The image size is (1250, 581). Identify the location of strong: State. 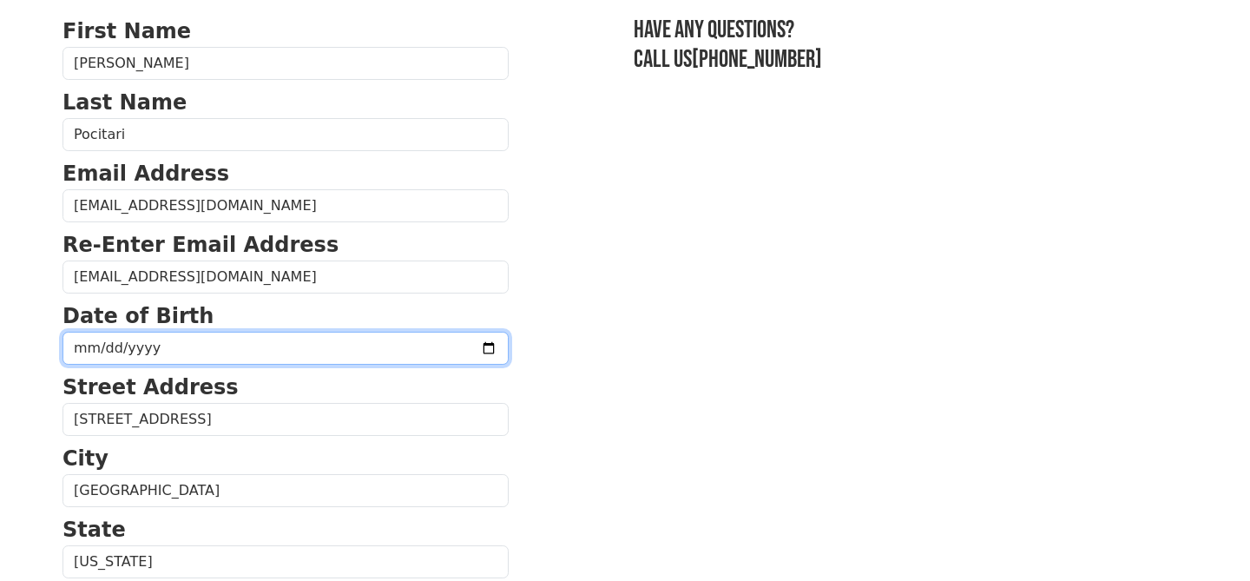
(94, 529).